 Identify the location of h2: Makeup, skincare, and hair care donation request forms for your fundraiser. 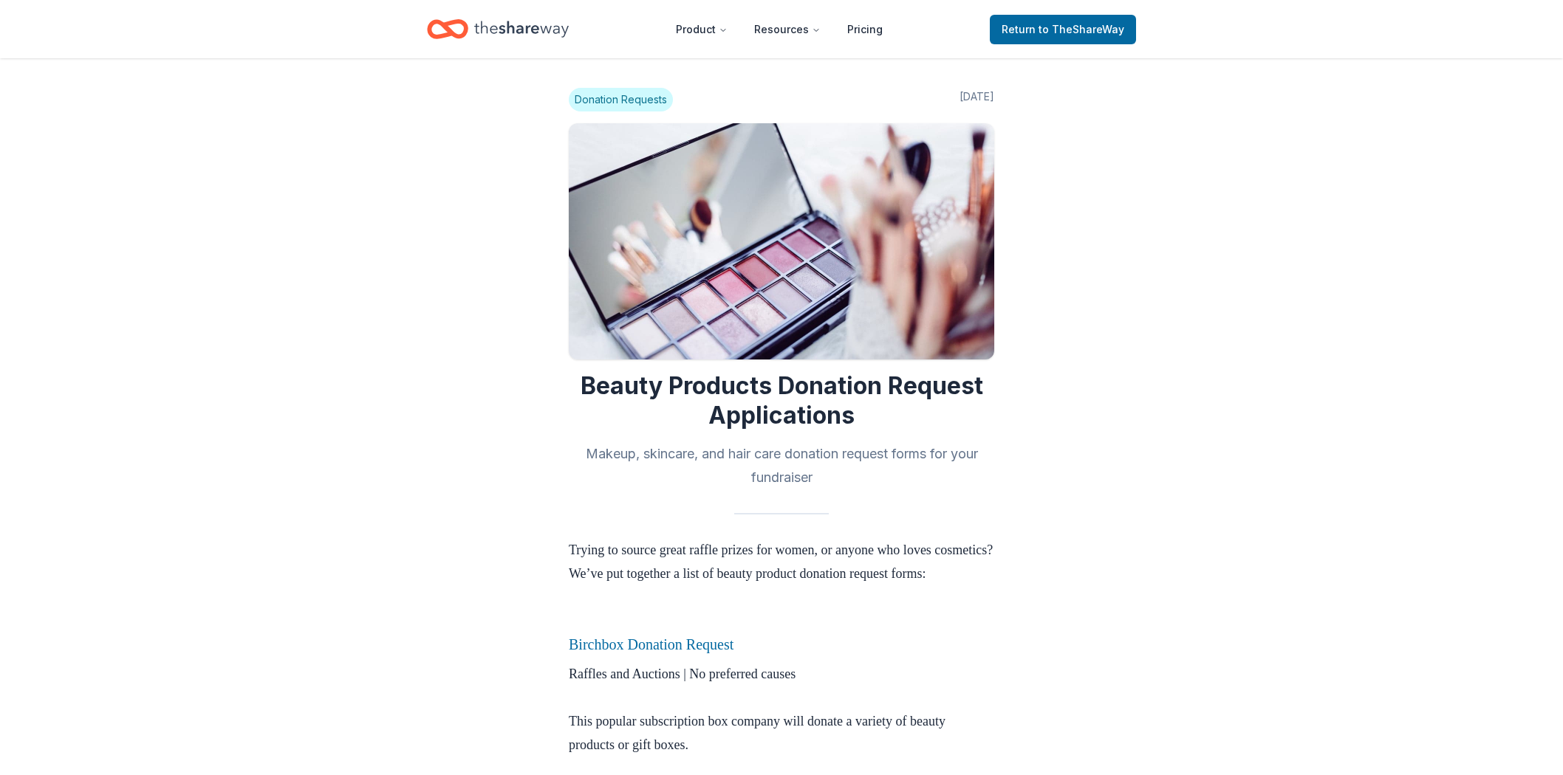
(781, 466).